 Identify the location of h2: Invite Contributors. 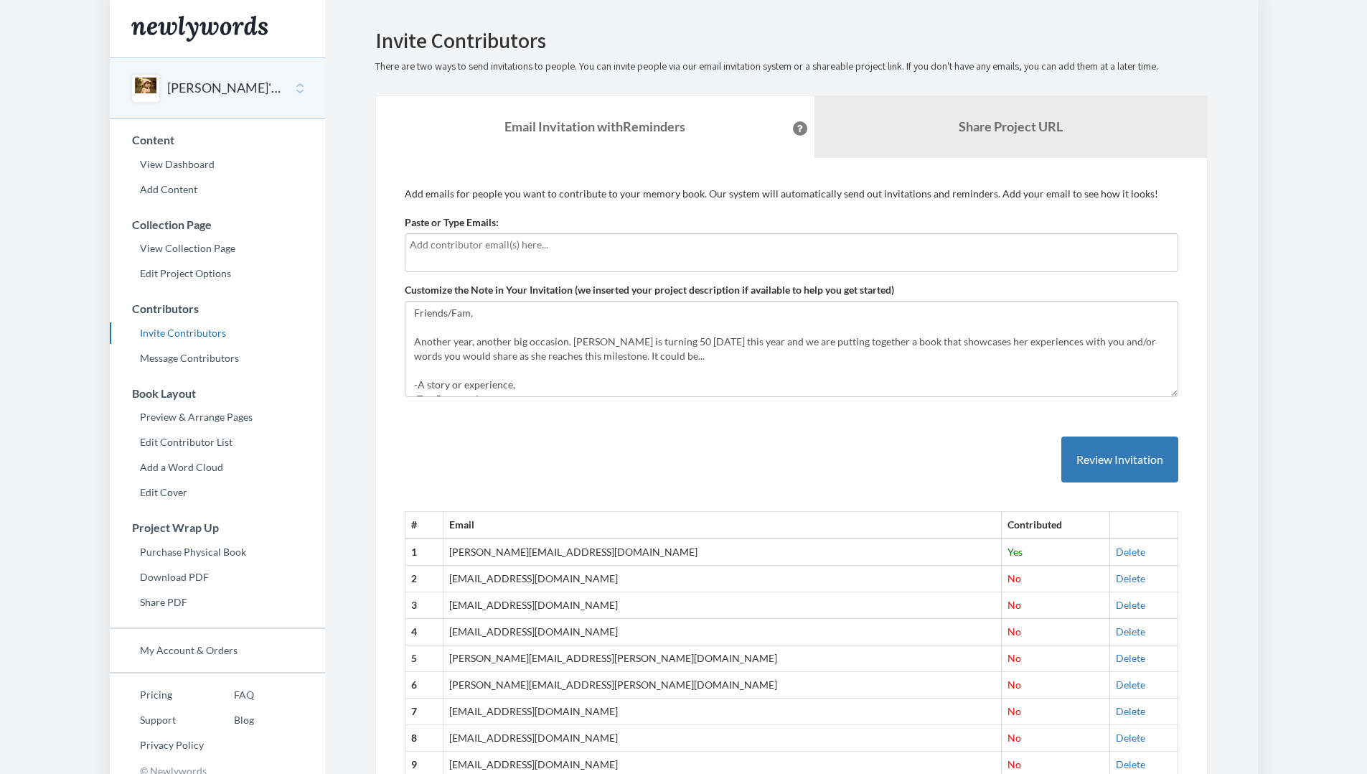
(792, 40).